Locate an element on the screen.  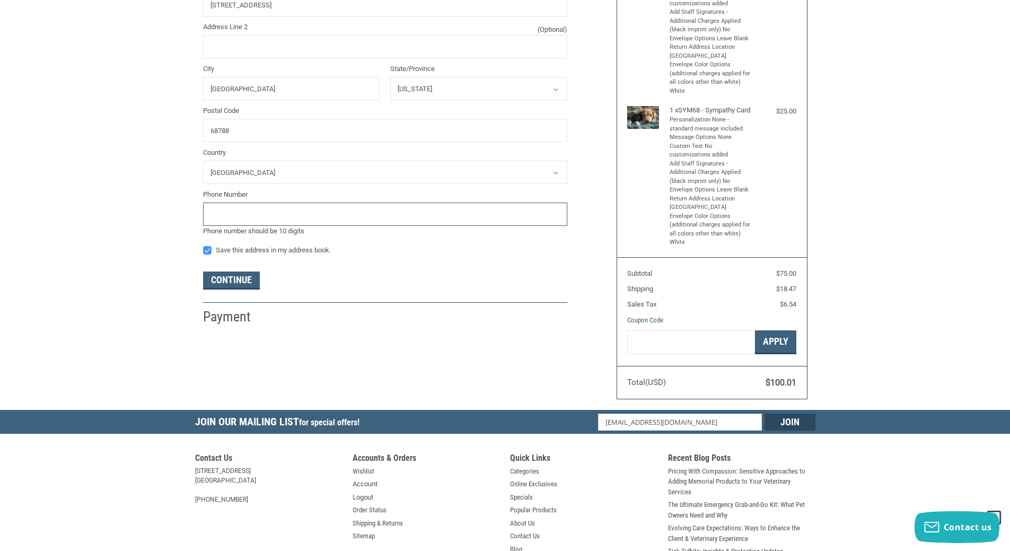
input: Join is located at coordinates (790, 422).